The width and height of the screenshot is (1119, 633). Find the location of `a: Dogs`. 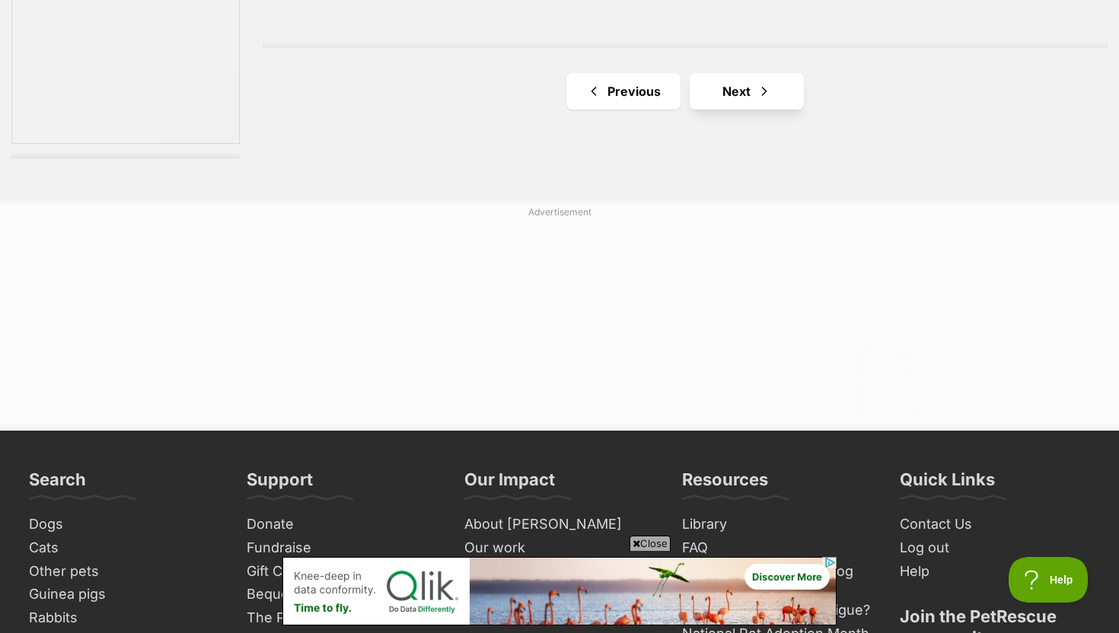

a: Dogs is located at coordinates (124, 524).